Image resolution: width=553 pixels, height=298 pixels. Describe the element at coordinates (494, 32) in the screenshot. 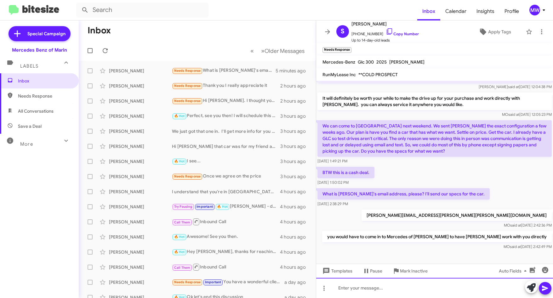

I see `button: Apply Tags` at that location.